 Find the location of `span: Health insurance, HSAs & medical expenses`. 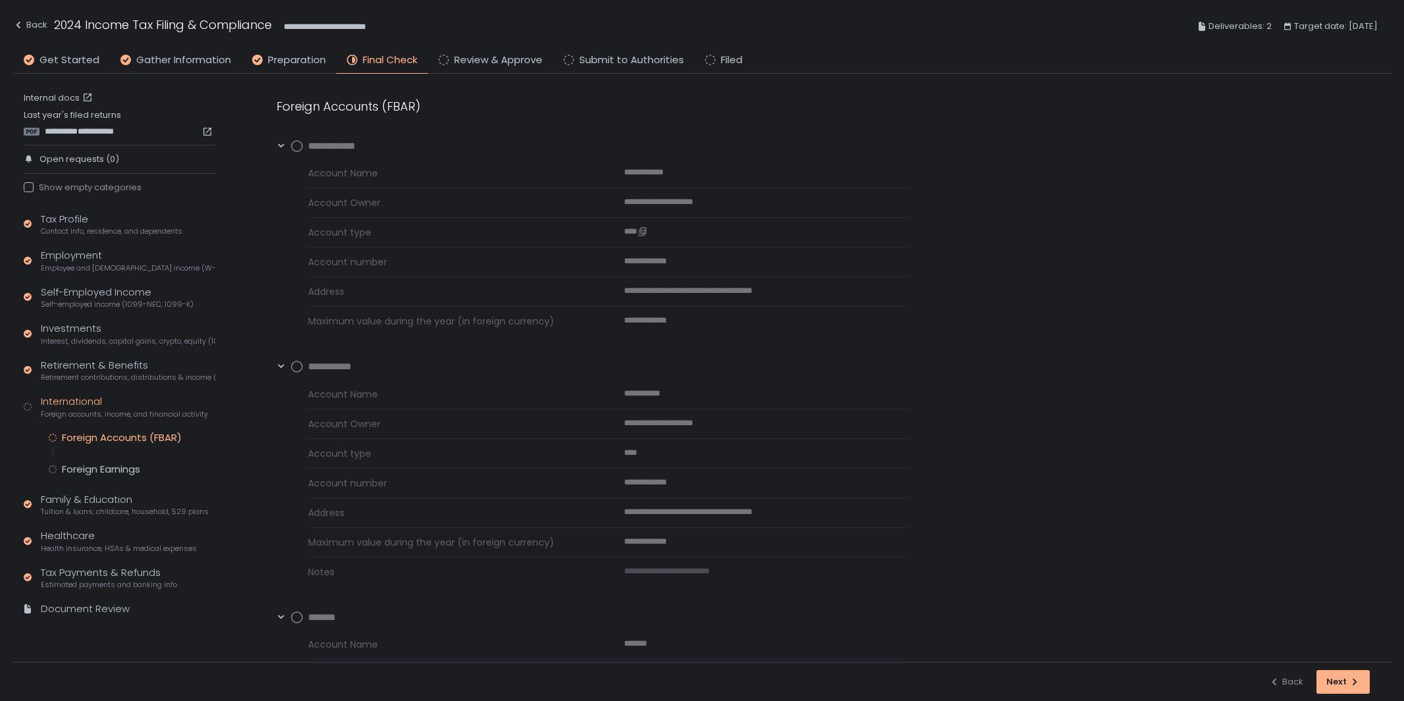

span: Health insurance, HSAs & medical expenses is located at coordinates (119, 548).